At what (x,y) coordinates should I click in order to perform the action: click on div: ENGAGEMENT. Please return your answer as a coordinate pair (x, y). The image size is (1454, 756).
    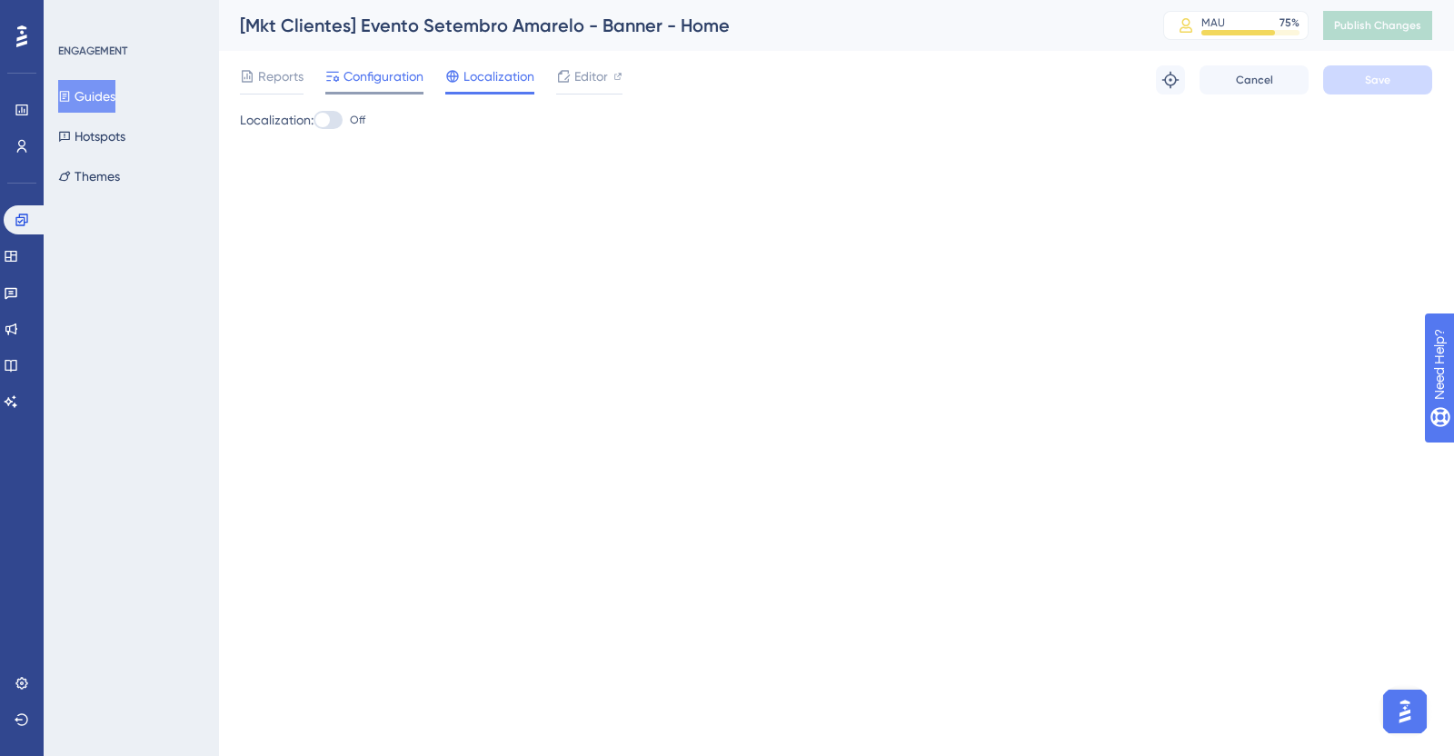
    Looking at the image, I should click on (93, 51).